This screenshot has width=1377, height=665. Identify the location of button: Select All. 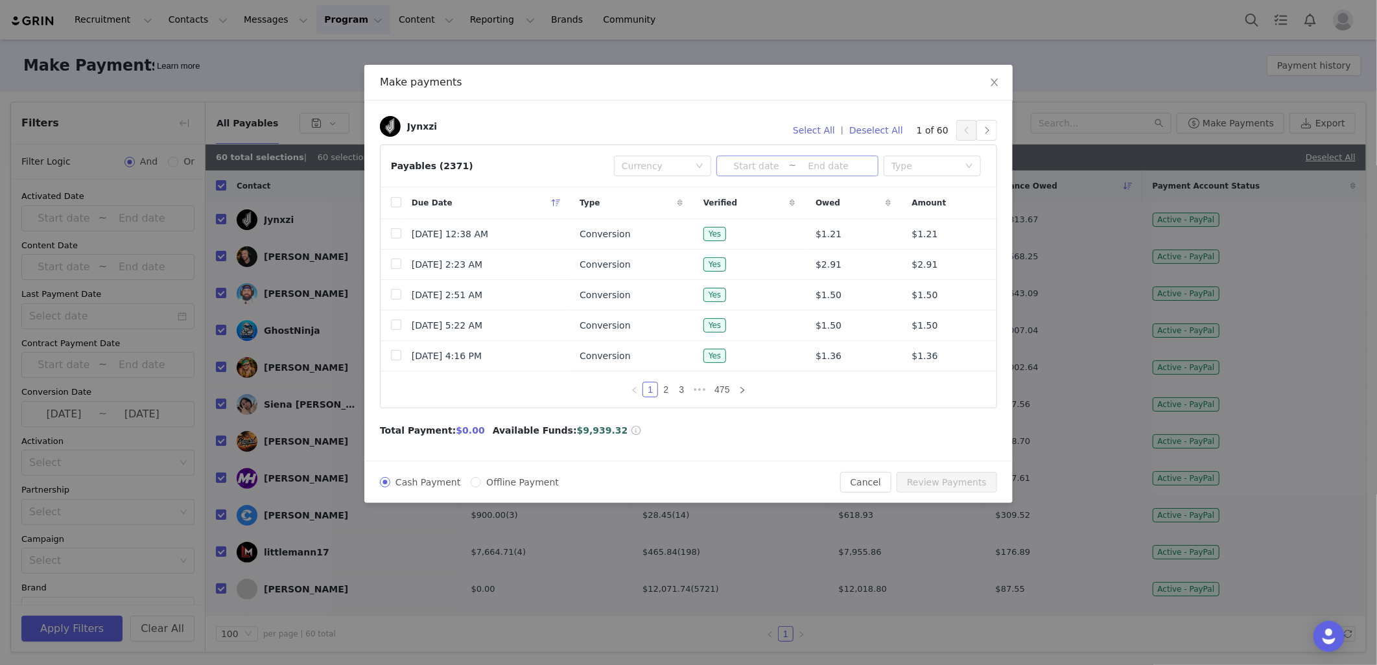
(814, 130).